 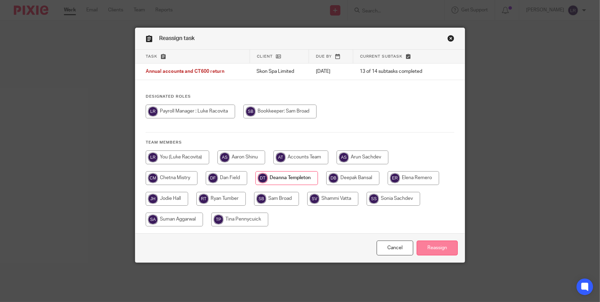 What do you see at coordinates (152, 56) in the screenshot?
I see `span: Task` at bounding box center [152, 56].